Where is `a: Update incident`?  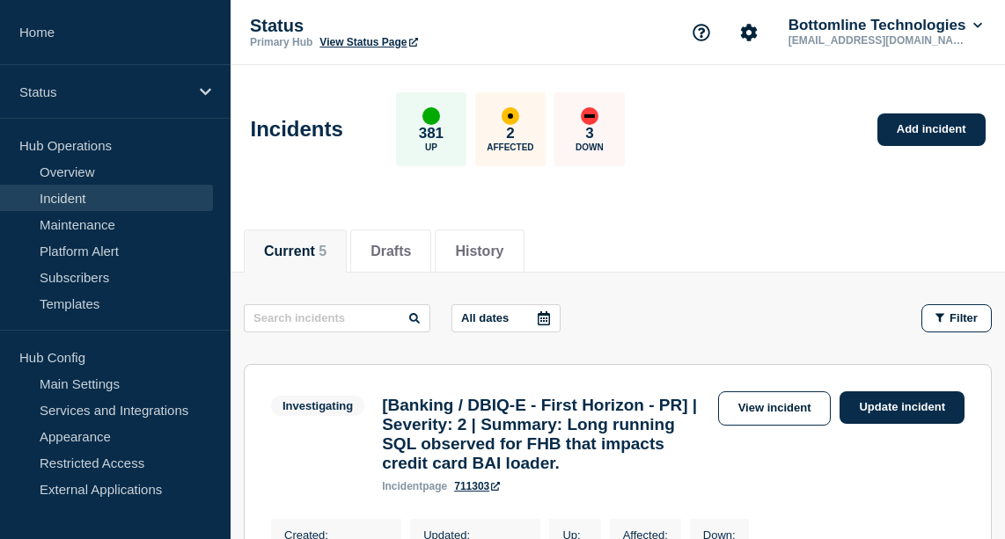
a: Update incident is located at coordinates (902, 407).